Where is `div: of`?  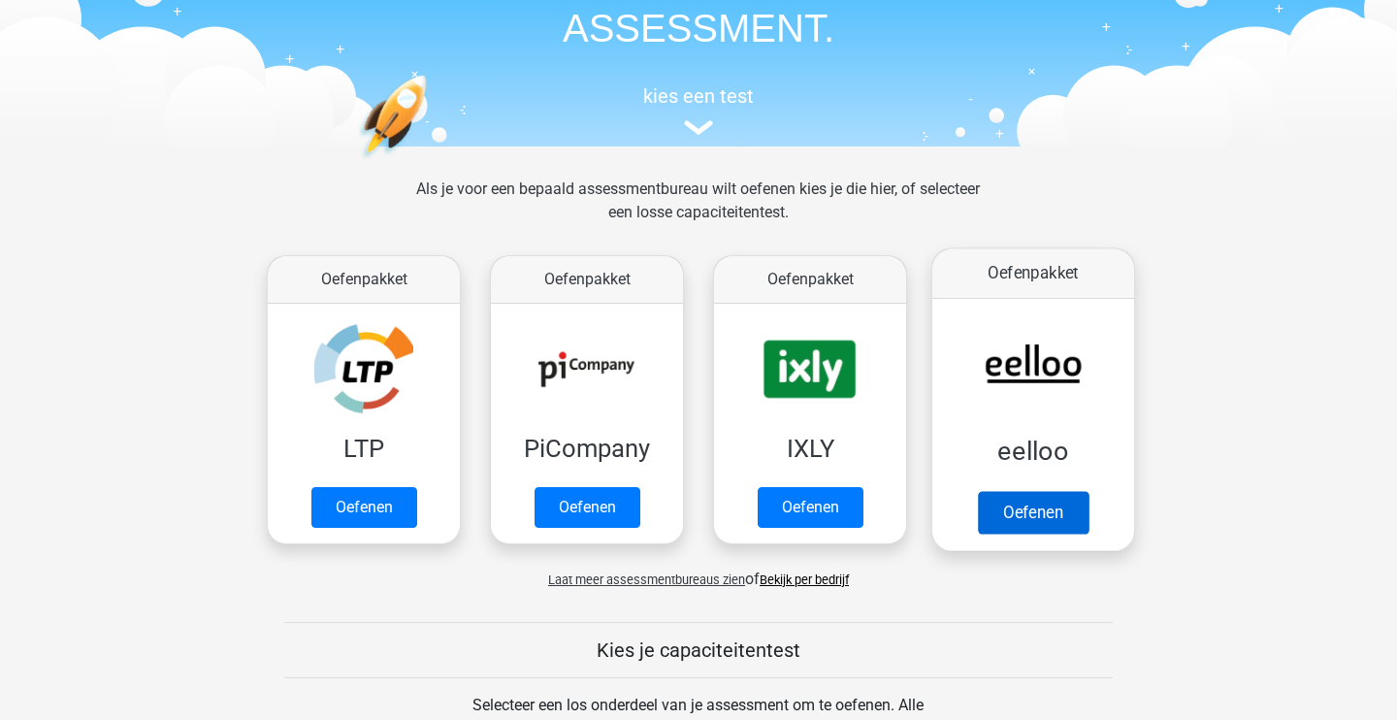
div: of is located at coordinates (699, 572).